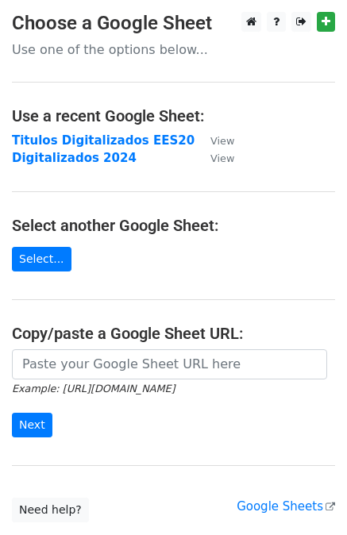 The height and width of the screenshot is (535, 347). I want to click on h4: Select another Google Sheet:, so click(173, 225).